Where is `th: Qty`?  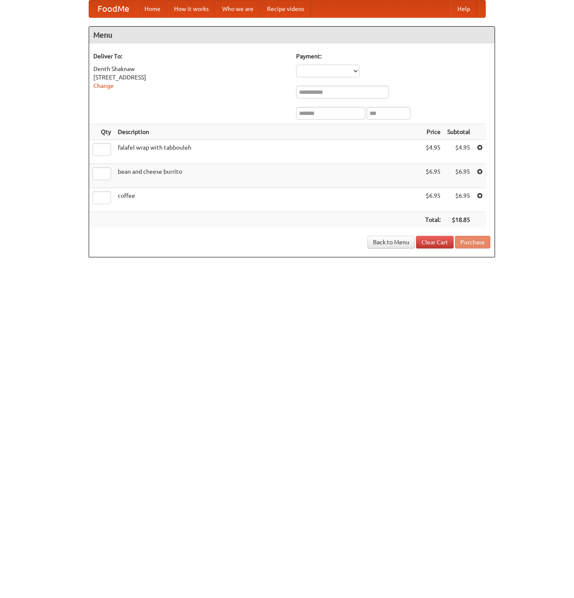
th: Qty is located at coordinates (102, 132).